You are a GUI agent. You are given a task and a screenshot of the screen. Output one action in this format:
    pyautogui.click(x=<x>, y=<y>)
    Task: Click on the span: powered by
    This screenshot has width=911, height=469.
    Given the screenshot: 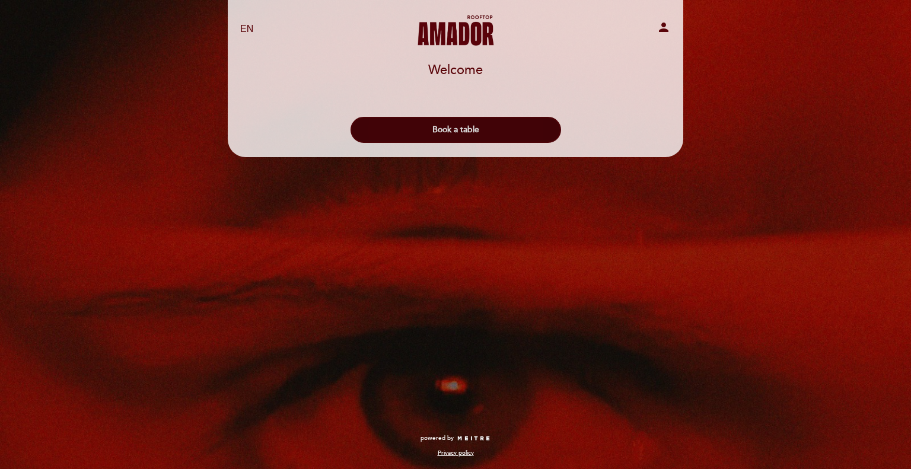 What is the action you would take?
    pyautogui.click(x=437, y=438)
    